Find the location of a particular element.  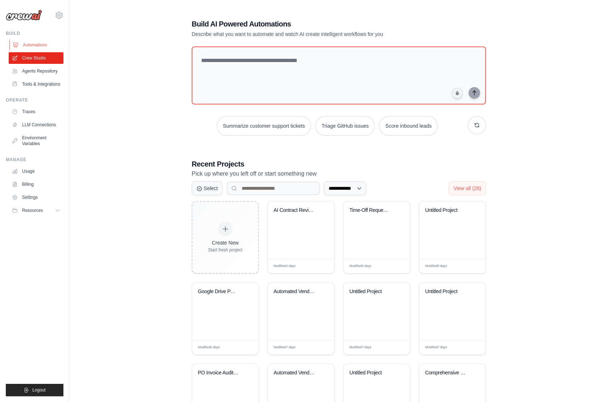

div: Create New is located at coordinates (225, 243).